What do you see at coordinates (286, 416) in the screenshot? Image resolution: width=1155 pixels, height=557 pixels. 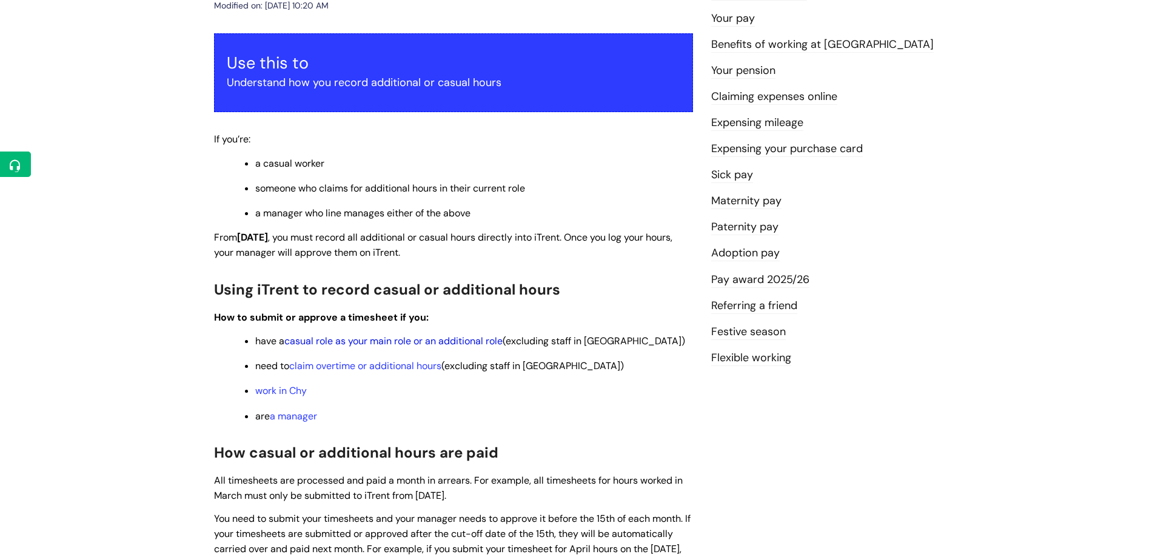 I see `span: are` at bounding box center [286, 416].